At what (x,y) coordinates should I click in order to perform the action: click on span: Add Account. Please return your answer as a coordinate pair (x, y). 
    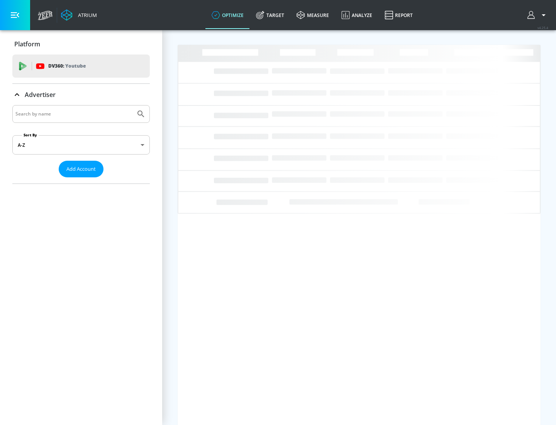
    Looking at the image, I should click on (81, 169).